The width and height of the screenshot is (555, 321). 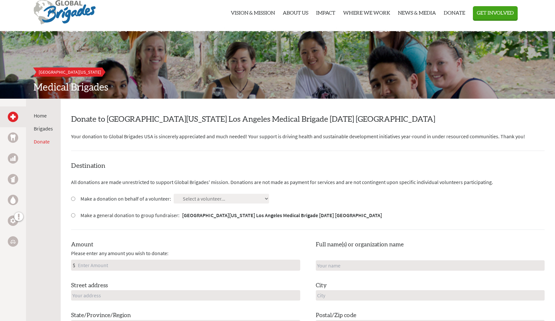 What do you see at coordinates (186, 295) in the screenshot?
I see `input: Your address` at bounding box center [186, 295].